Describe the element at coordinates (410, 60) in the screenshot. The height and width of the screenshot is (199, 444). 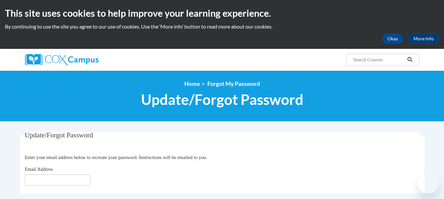
I see `button: Search` at that location.